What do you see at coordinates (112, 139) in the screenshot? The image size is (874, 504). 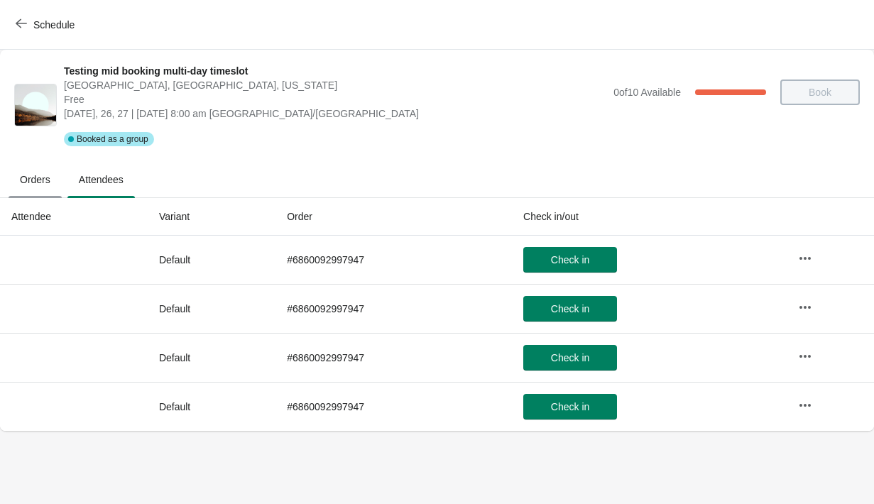 I see `span: Booked as a group` at bounding box center [112, 139].